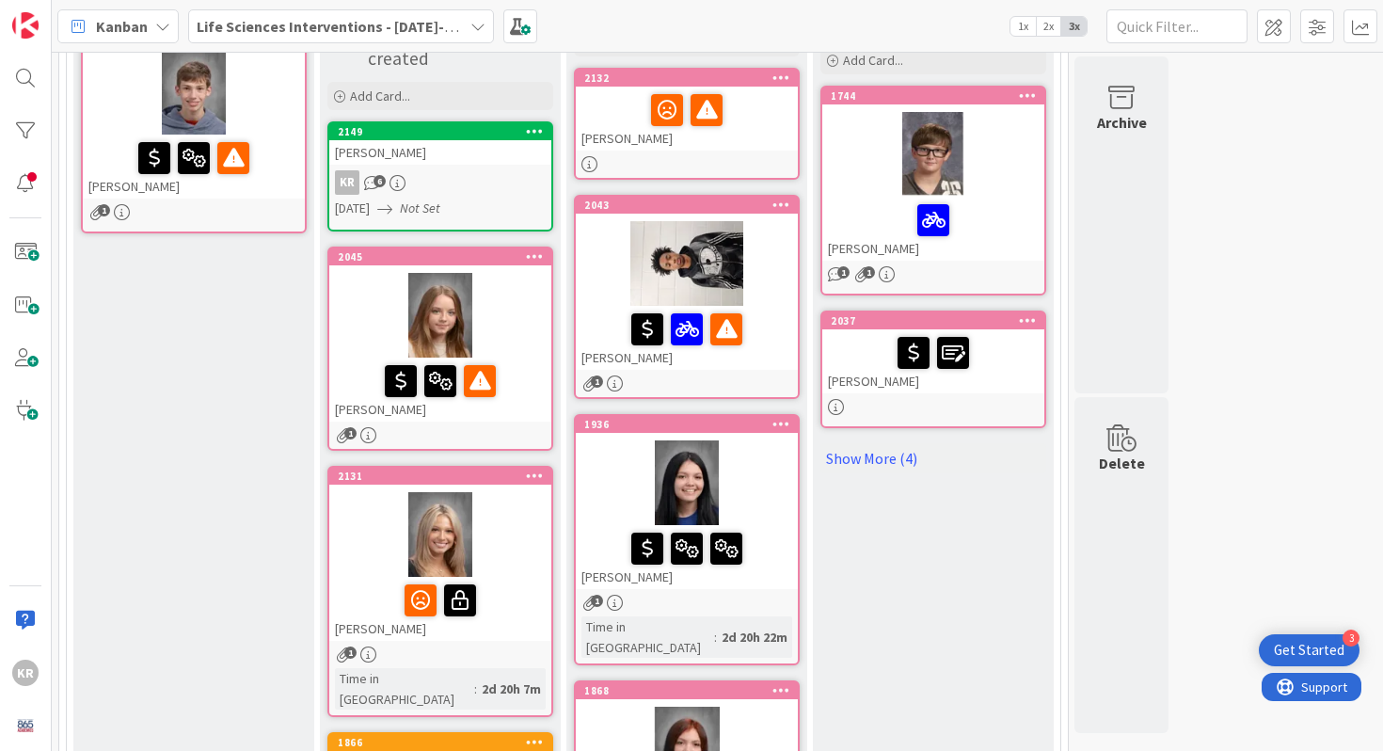 This screenshot has height=751, width=1383. I want to click on span: 1x, so click(1023, 26).